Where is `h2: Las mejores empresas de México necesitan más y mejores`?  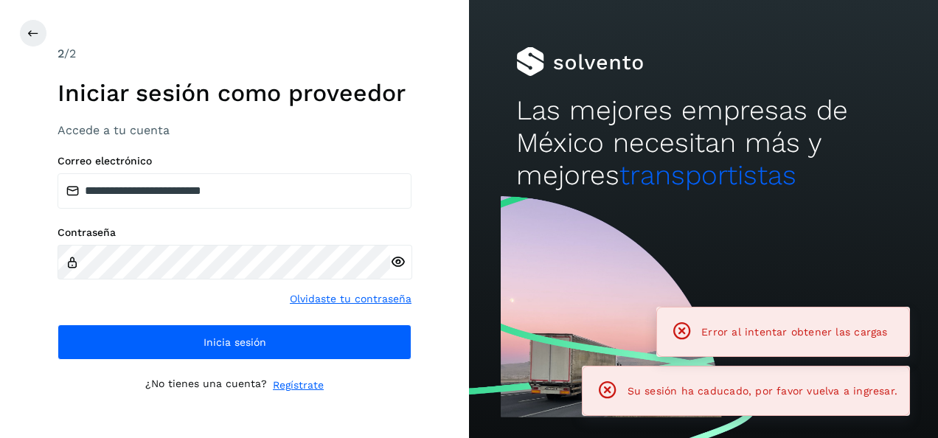 h2: Las mejores empresas de México necesitan más y mejores is located at coordinates (703, 143).